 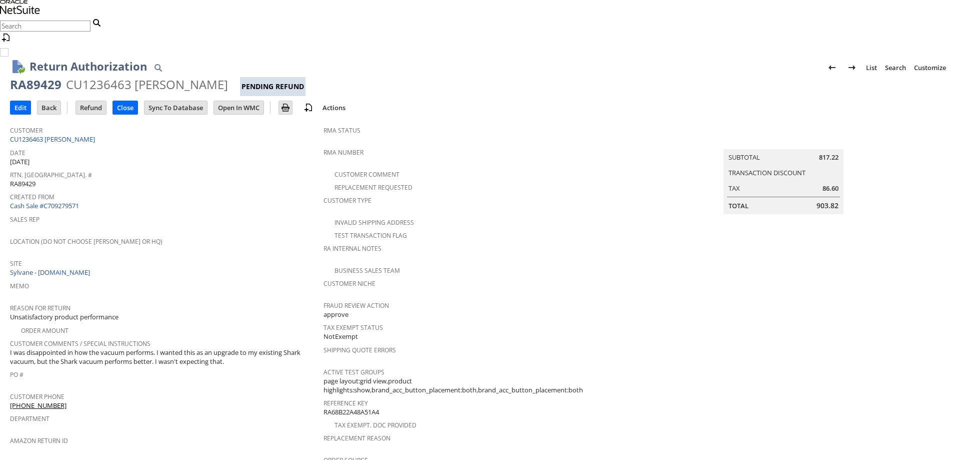 What do you see at coordinates (367, 270) in the screenshot?
I see `a: Business Sales Team` at bounding box center [367, 270].